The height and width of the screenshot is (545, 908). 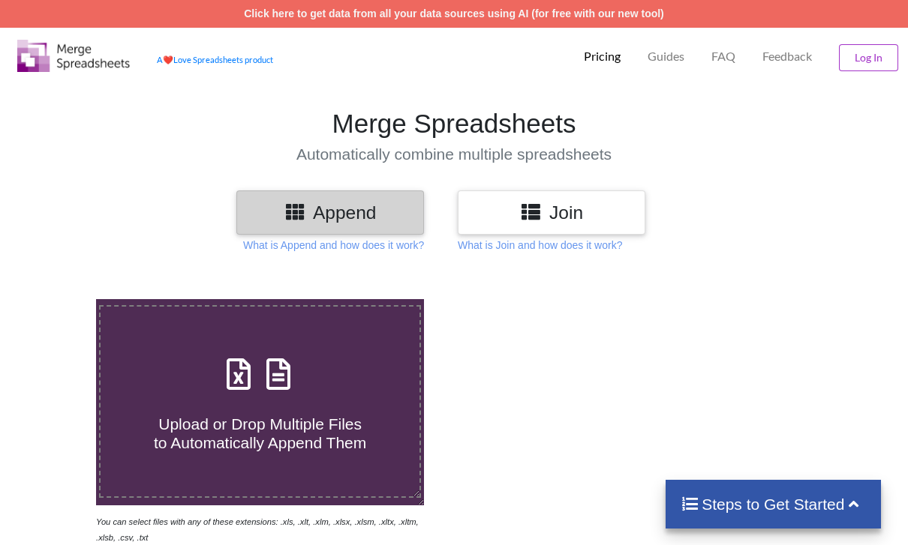 I want to click on p: Guides, so click(x=665, y=56).